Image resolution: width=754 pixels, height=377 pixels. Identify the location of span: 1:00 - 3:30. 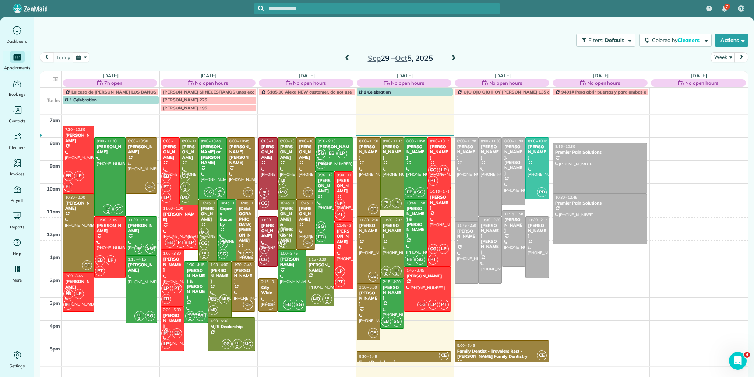
(172, 253).